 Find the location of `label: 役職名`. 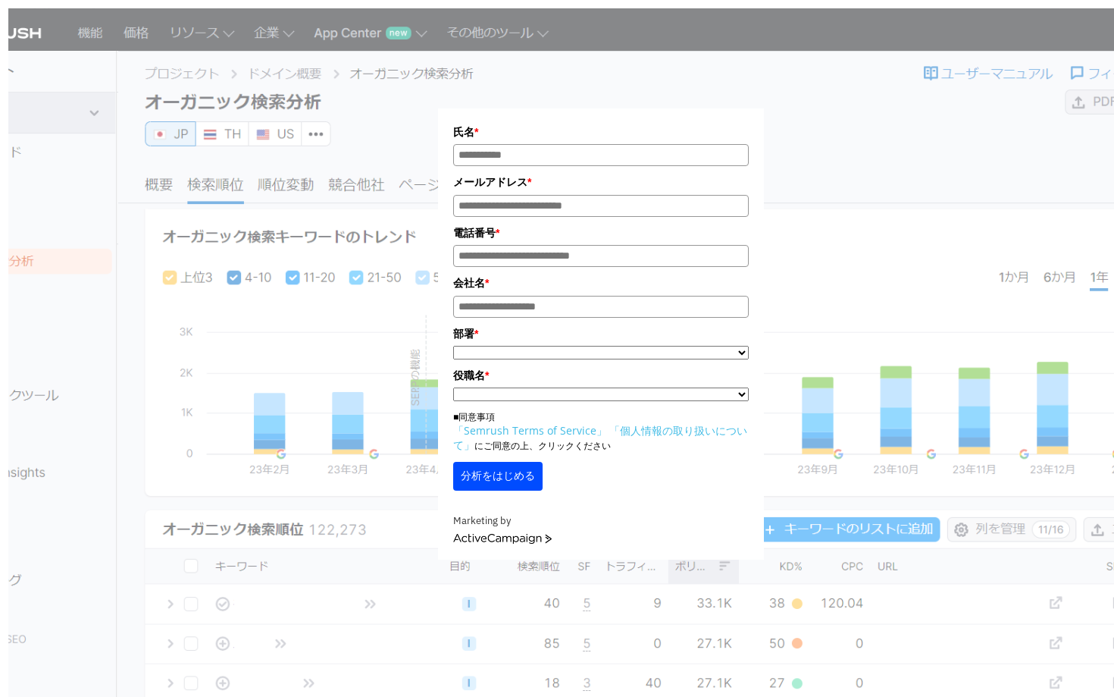

label: 役職名 is located at coordinates (601, 375).